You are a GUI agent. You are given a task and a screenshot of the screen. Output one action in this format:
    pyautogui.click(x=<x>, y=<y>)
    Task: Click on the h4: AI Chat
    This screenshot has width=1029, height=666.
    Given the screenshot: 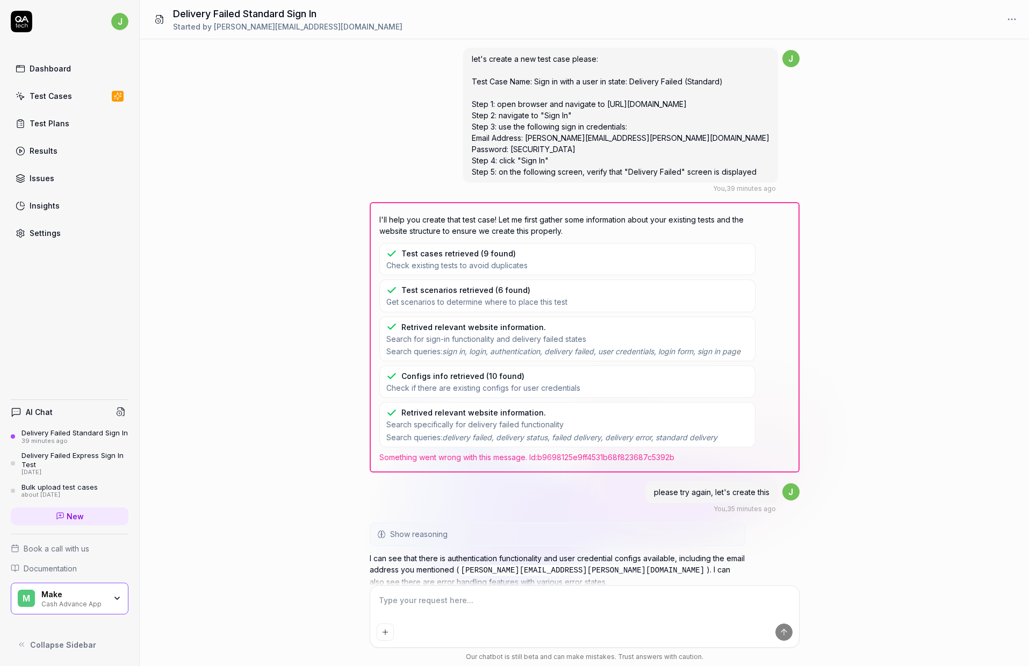 What is the action you would take?
    pyautogui.click(x=39, y=412)
    